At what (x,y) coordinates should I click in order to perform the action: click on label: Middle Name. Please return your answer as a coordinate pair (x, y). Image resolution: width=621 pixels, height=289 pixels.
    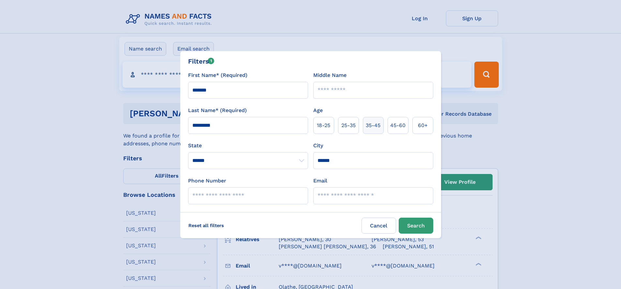
    Looking at the image, I should click on (330, 75).